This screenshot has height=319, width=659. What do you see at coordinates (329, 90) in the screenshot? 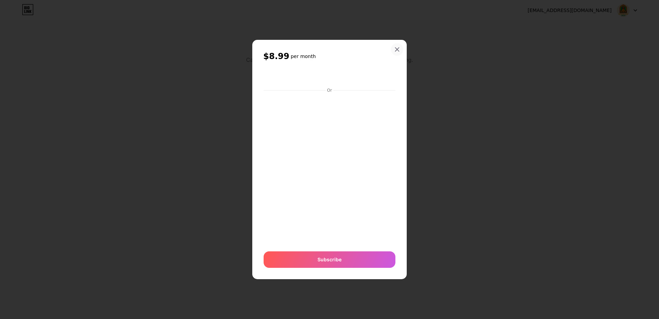
I see `div: Or` at bounding box center [329, 90].